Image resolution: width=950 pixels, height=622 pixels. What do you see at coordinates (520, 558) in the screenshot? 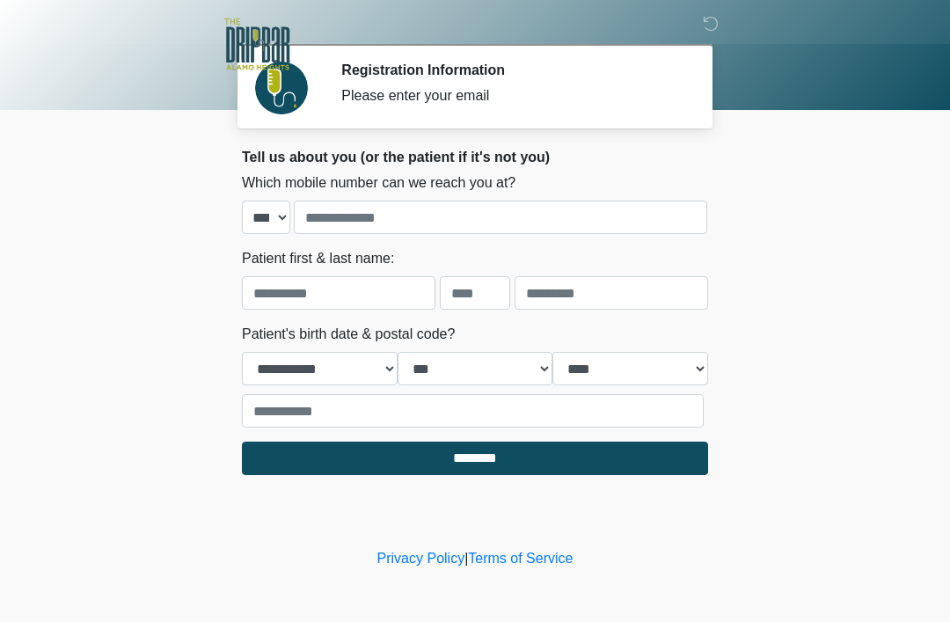
I see `a: Terms of Service` at bounding box center [520, 558].